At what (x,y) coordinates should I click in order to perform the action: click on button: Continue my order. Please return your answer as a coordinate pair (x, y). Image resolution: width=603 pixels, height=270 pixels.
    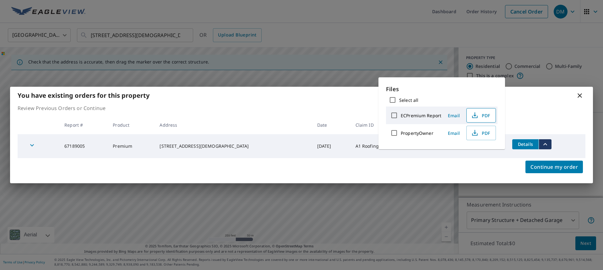
    Looking at the image, I should click on (554, 167).